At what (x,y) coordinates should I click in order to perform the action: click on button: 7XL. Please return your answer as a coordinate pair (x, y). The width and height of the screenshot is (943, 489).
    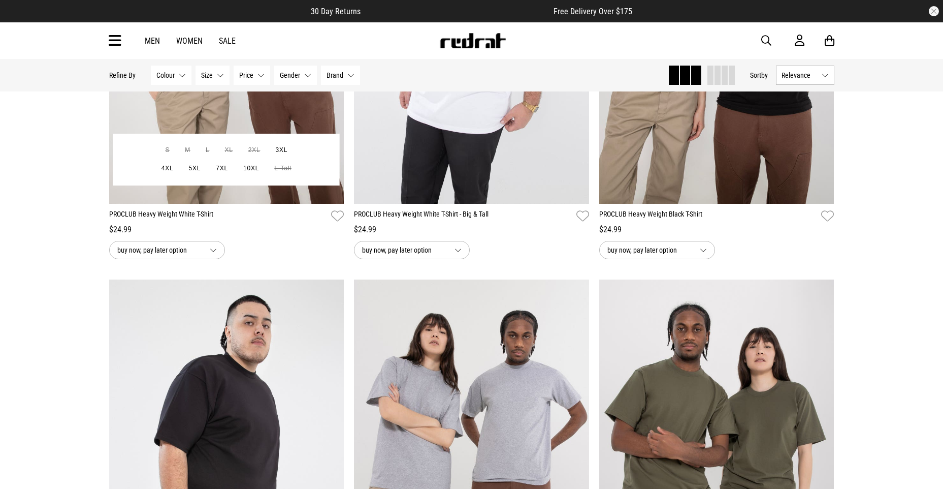
    Looking at the image, I should click on (222, 169).